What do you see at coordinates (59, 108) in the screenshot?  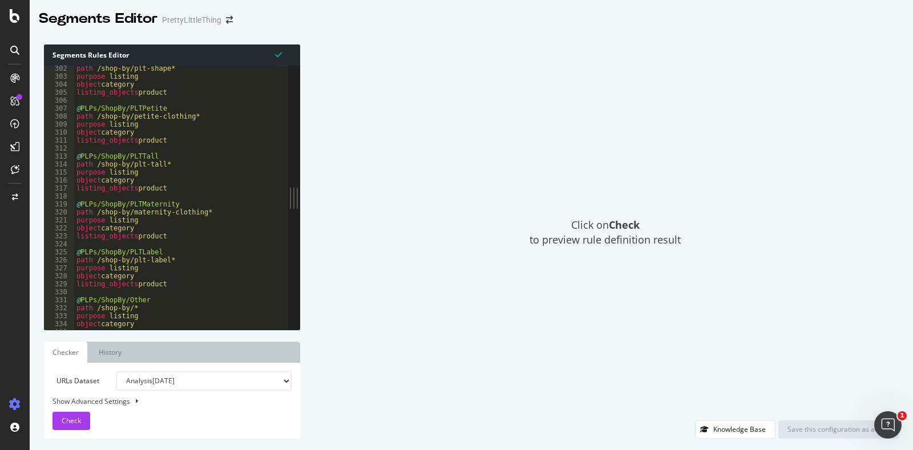 I see `div: 307` at bounding box center [59, 108].